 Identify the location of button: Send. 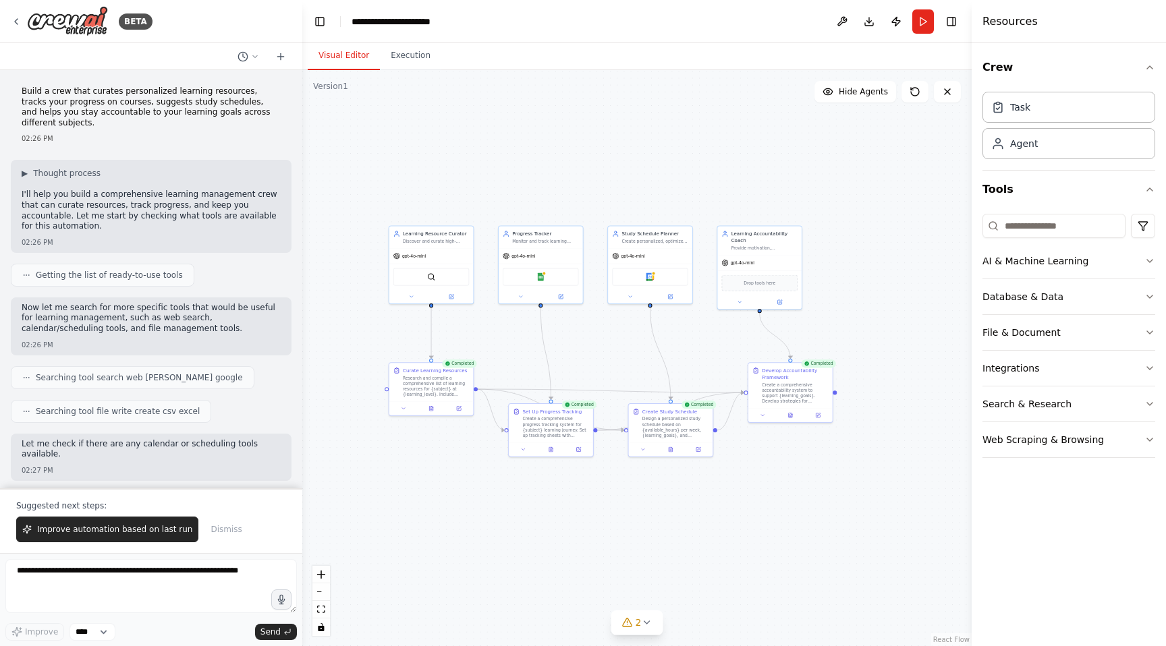
(276, 632).